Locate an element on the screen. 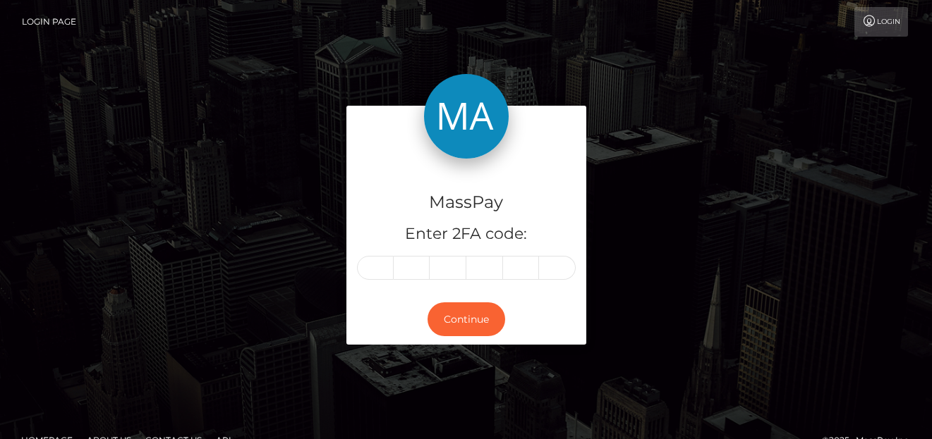  h4: MassPay is located at coordinates (466, 202).